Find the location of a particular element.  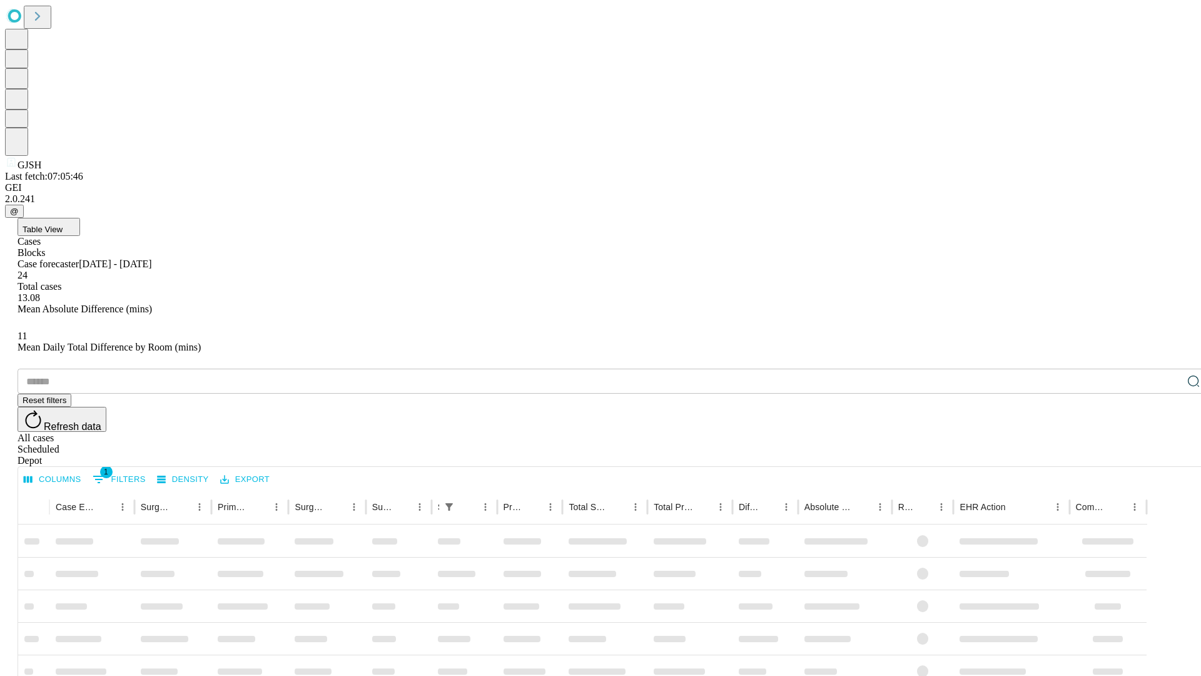

span: Refresh data is located at coordinates (73, 426).